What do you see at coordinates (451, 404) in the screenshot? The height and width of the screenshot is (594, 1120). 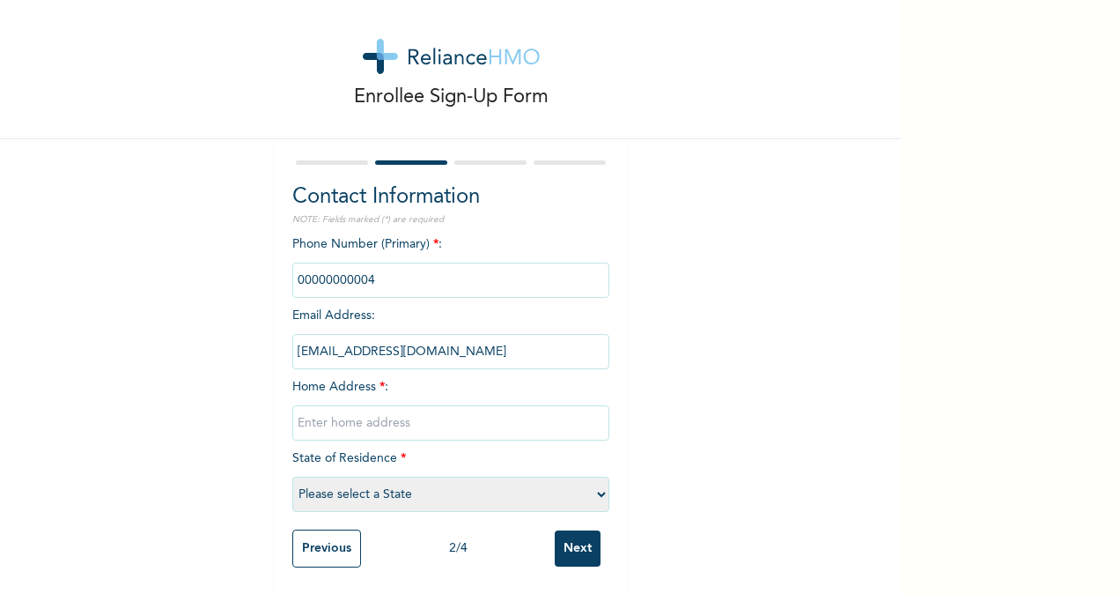 I see `span: Home Address :` at bounding box center [451, 404].